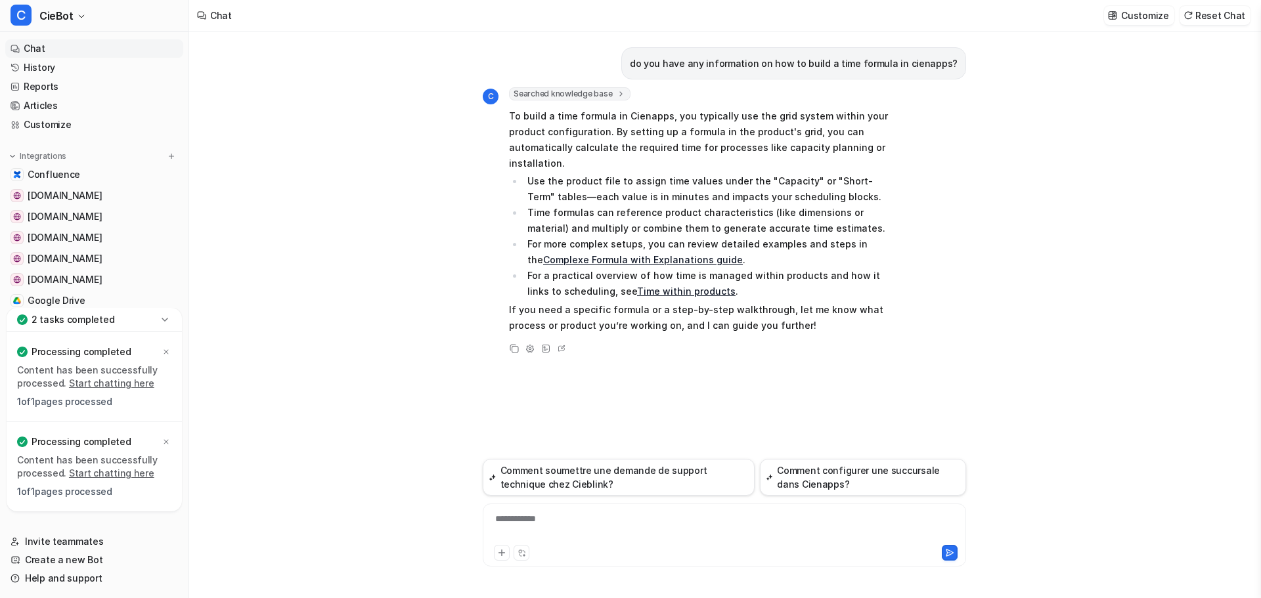  Describe the element at coordinates (1145, 15) in the screenshot. I see `p: Customize` at that location.